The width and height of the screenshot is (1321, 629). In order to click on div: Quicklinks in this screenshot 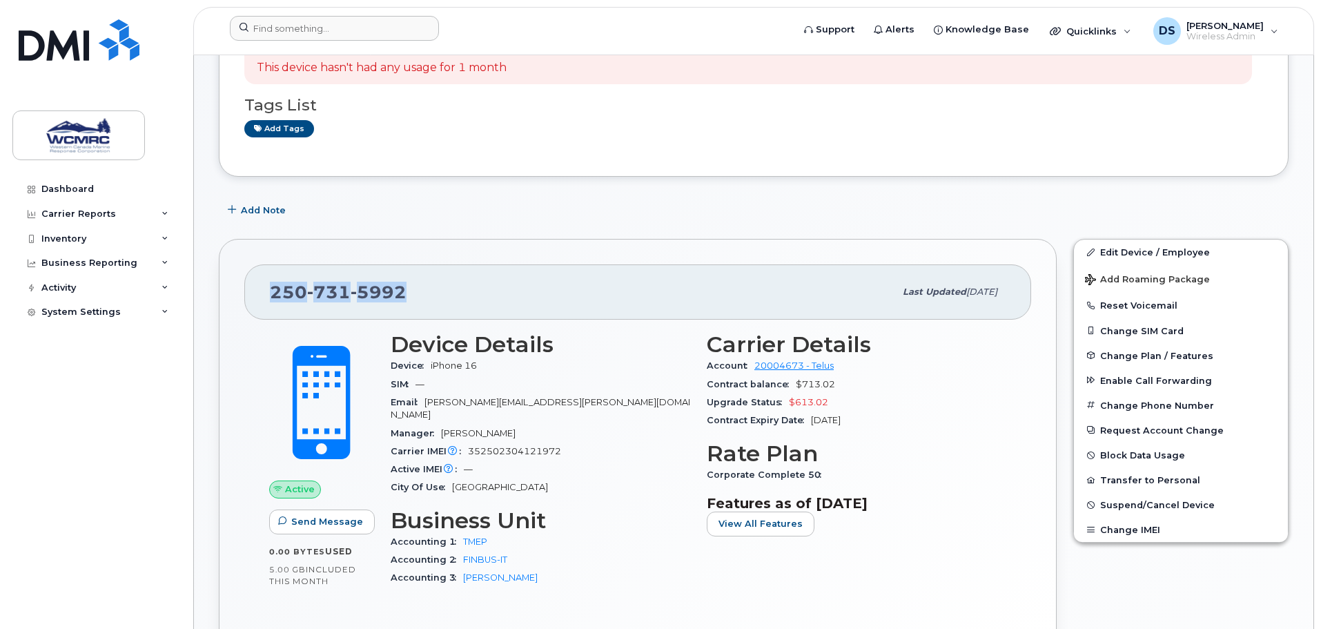, I will do `click(1090, 31)`.